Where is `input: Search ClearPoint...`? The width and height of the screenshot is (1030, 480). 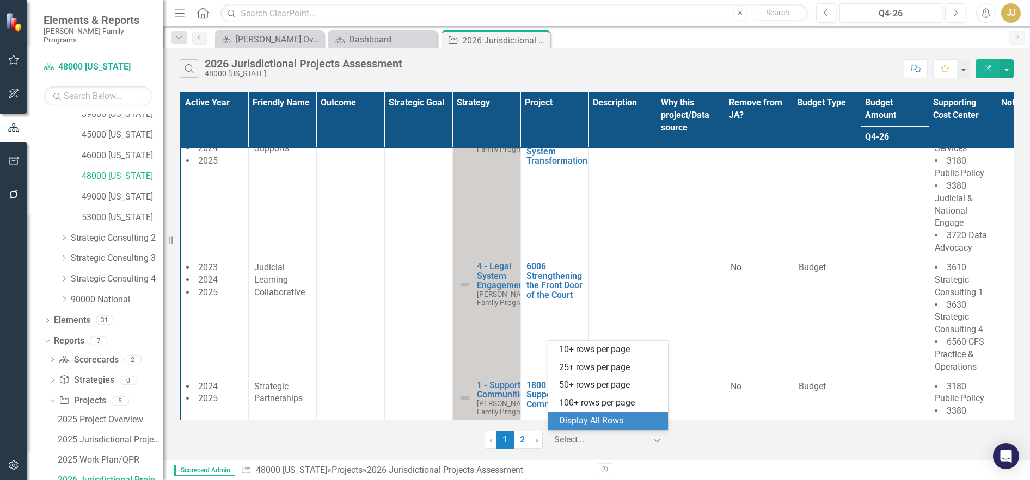
input: Search ClearPoint... is located at coordinates (514, 13).